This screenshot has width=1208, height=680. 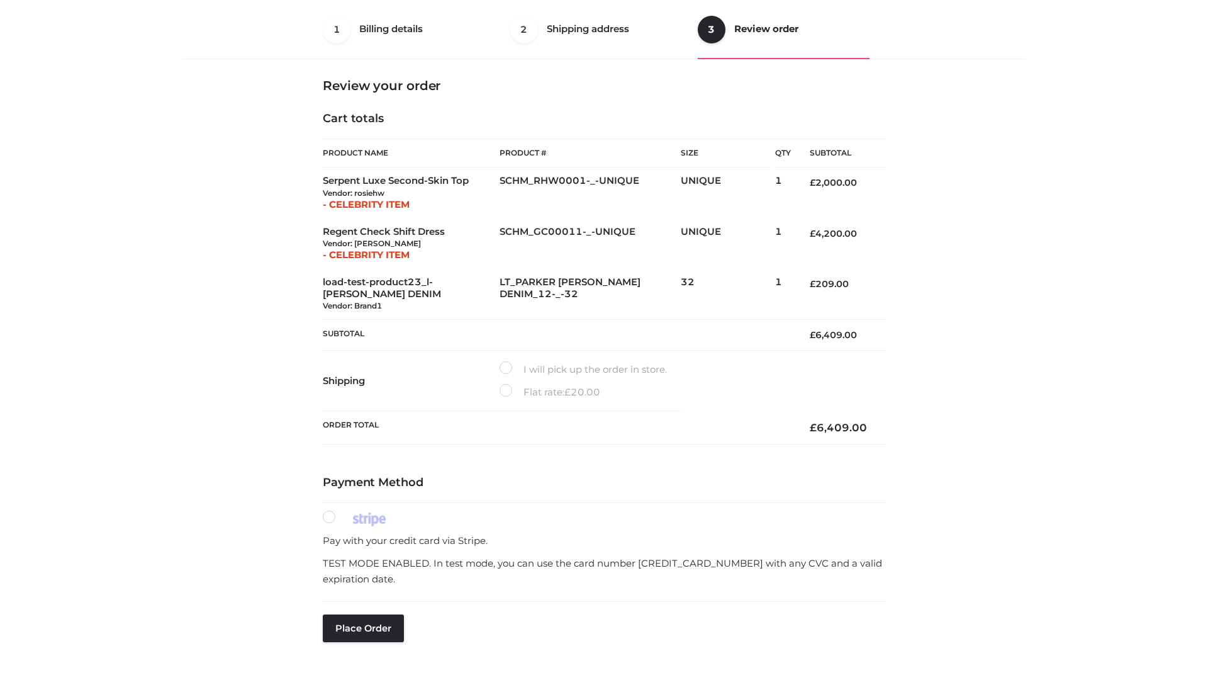 I want to click on small: Vendor: rosiehw, so click(x=354, y=193).